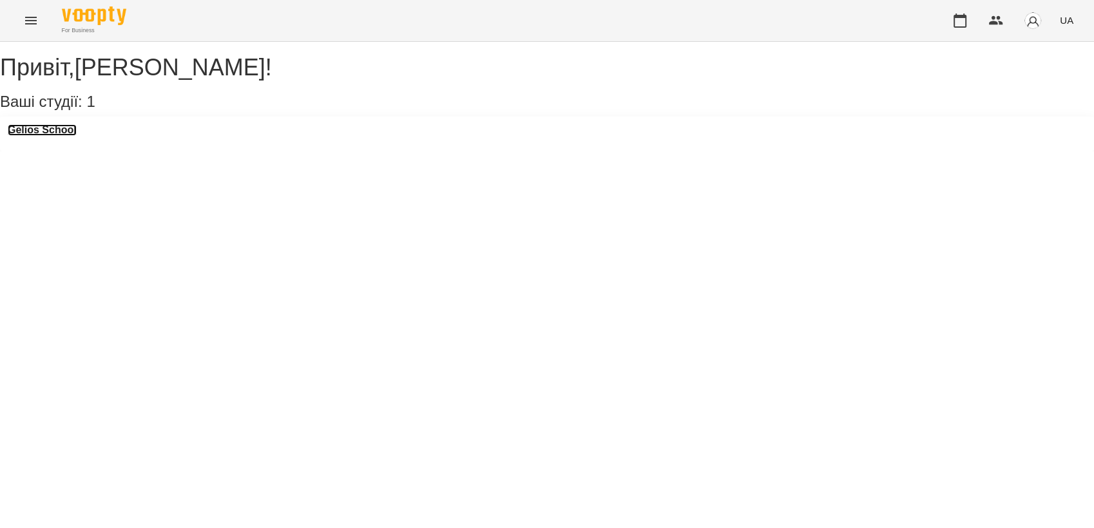  I want to click on img: avatar_s.png, so click(1033, 21).